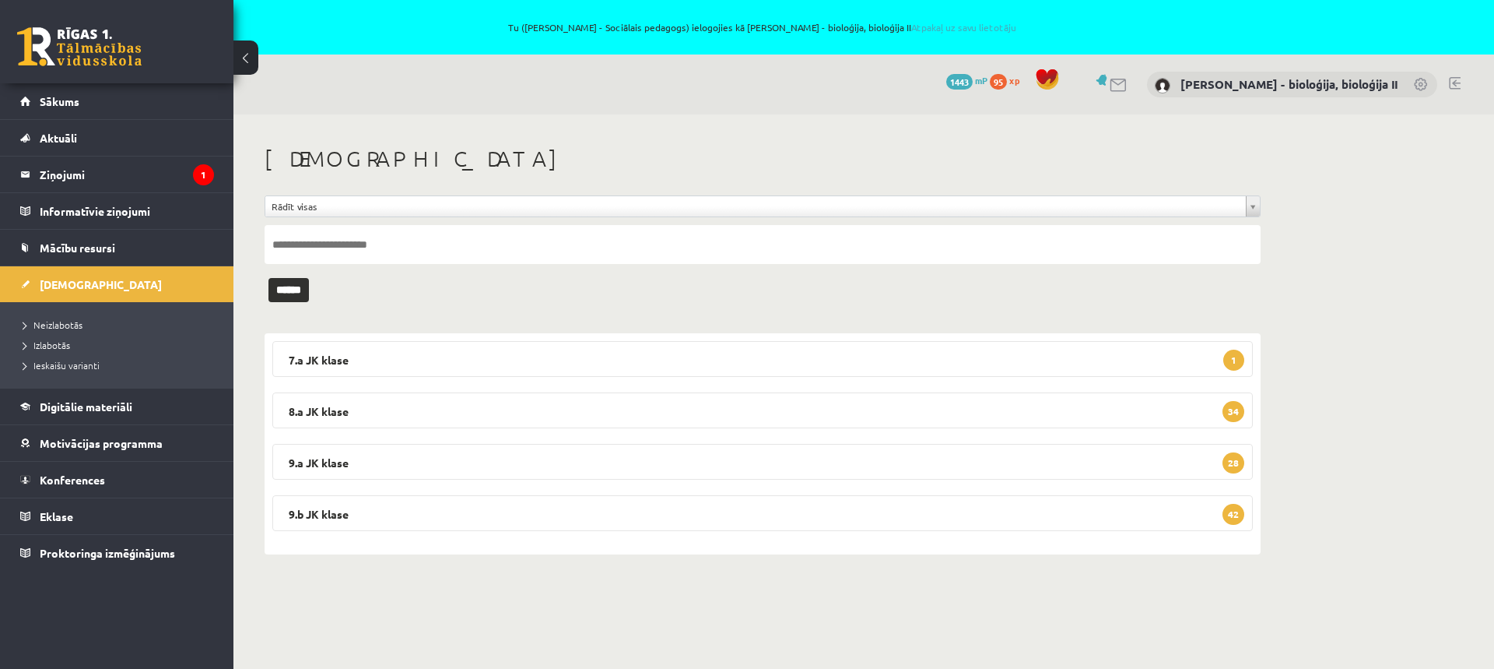  What do you see at coordinates (763, 206) in the screenshot?
I see `a: Rādīt visas` at bounding box center [763, 206].